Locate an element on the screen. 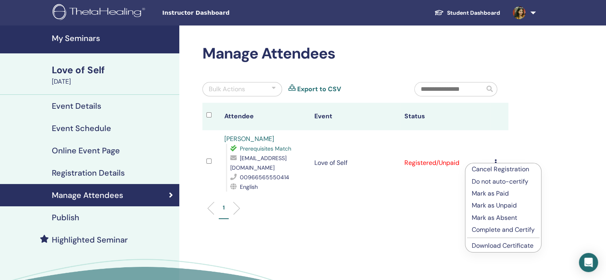 The width and height of the screenshot is (606, 280). h4: Online Event Page is located at coordinates (86, 151).